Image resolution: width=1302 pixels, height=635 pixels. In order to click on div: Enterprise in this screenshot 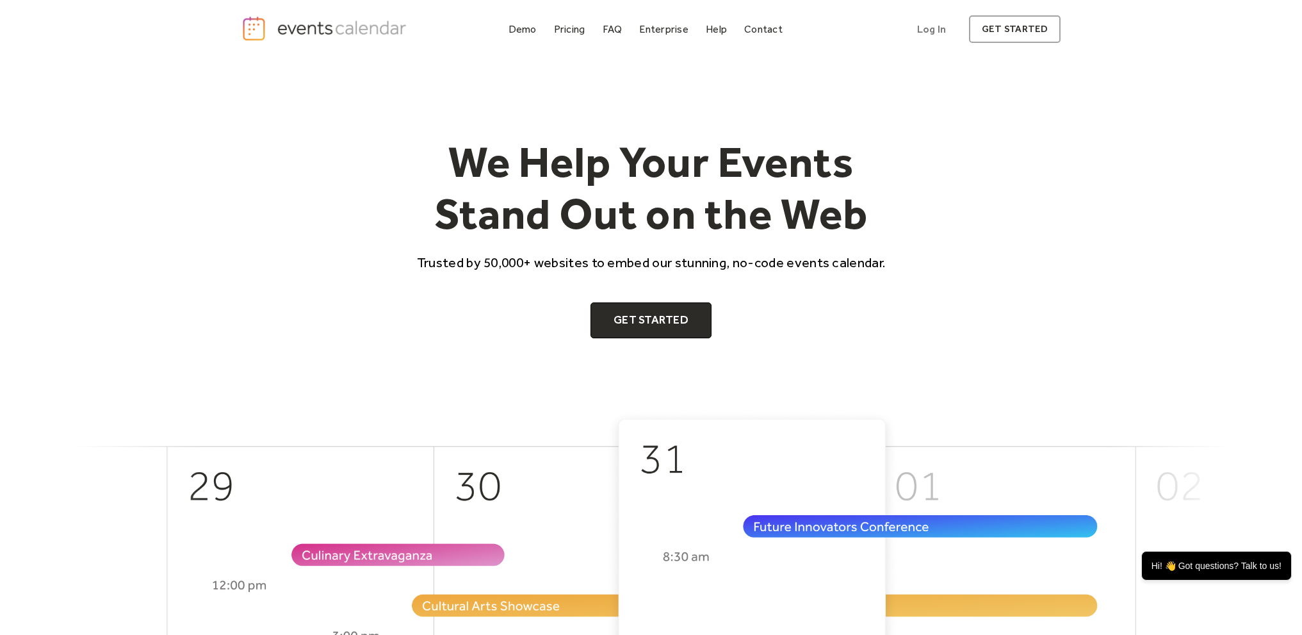, I will do `click(663, 29)`.